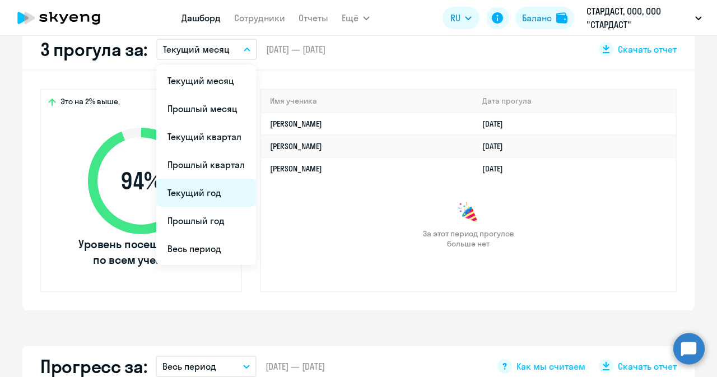 Image resolution: width=717 pixels, height=377 pixels. What do you see at coordinates (207, 49) in the screenshot?
I see `button: Текущий месяц` at bounding box center [207, 49].